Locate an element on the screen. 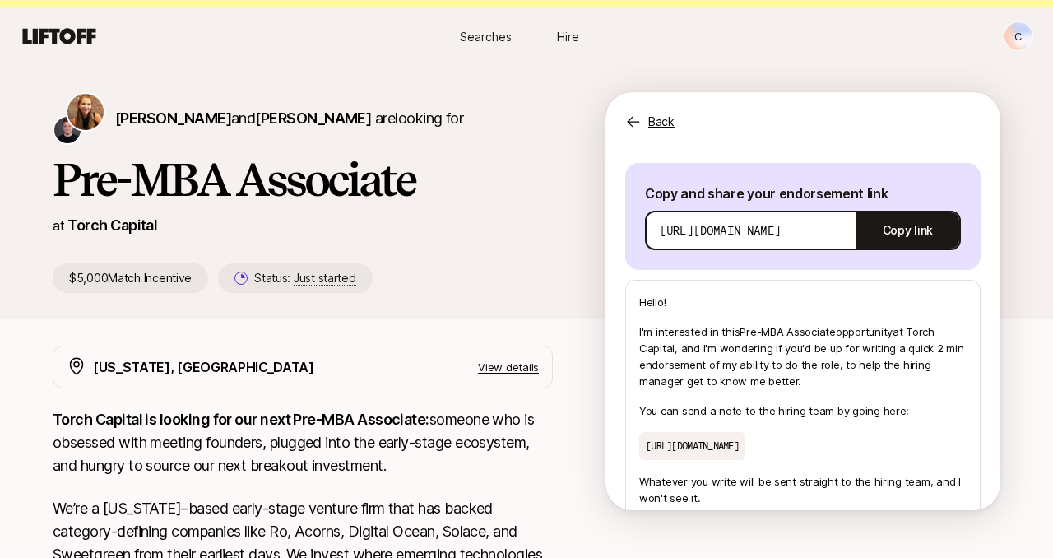 The height and width of the screenshot is (558, 1053). p: Status: is located at coordinates (304, 278).